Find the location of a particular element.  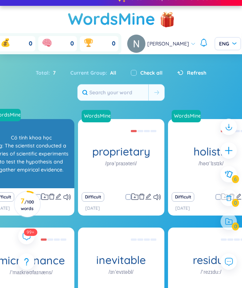

h1: /prəˈpraɪəteri/ is located at coordinates (121, 163).